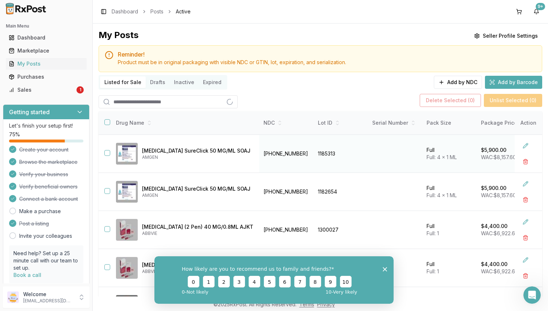 This screenshot has width=548, height=311. What do you see at coordinates (48, 162) in the screenshot?
I see `span: Browse the marketplace` at bounding box center [48, 162].